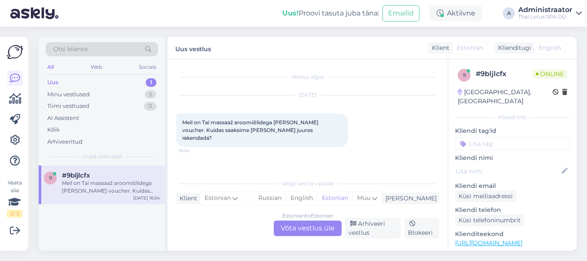  I want to click on span: Otsi kliente, so click(70, 49).